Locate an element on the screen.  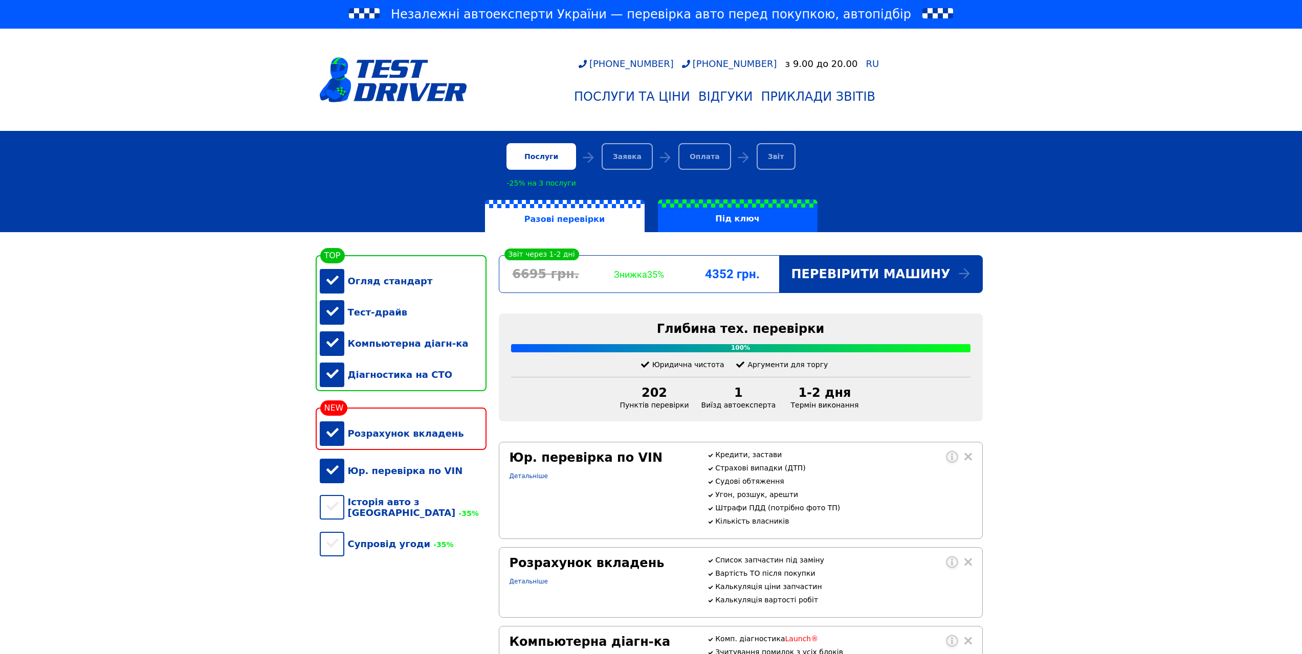
div: Діагностика на СТО is located at coordinates (403, 374).